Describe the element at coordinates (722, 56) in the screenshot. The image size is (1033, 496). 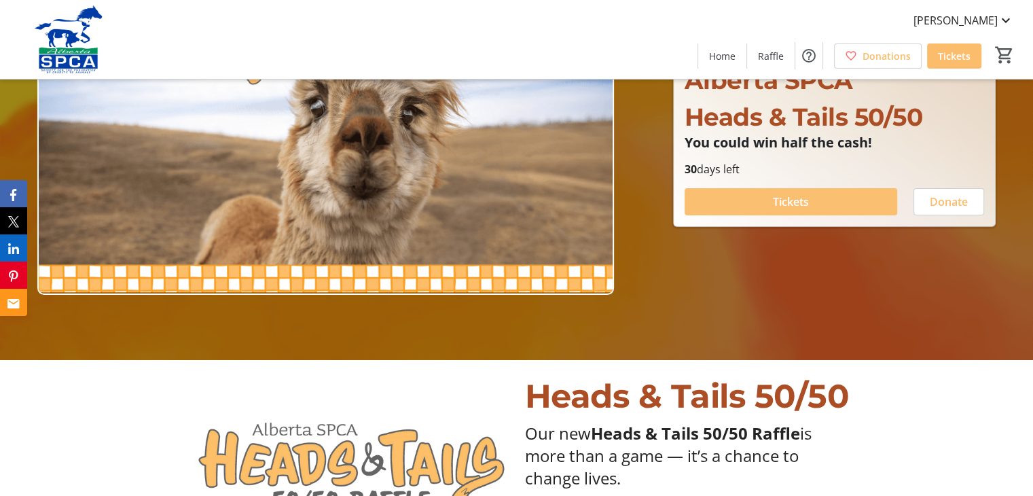
I see `span: Home` at that location.